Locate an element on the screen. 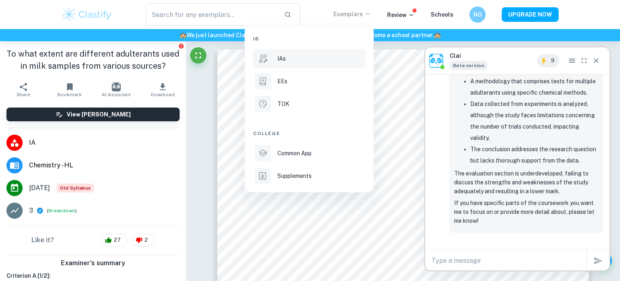 This screenshot has width=620, height=281. p: Common App is located at coordinates (294, 153).